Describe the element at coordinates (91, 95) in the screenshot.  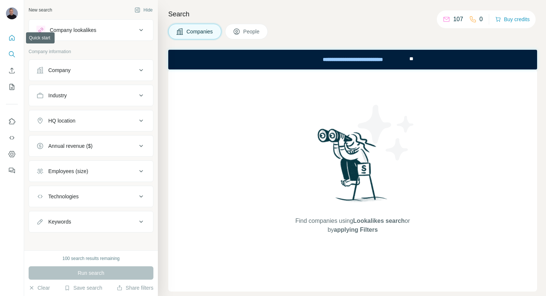
I see `button: Industry` at that location.